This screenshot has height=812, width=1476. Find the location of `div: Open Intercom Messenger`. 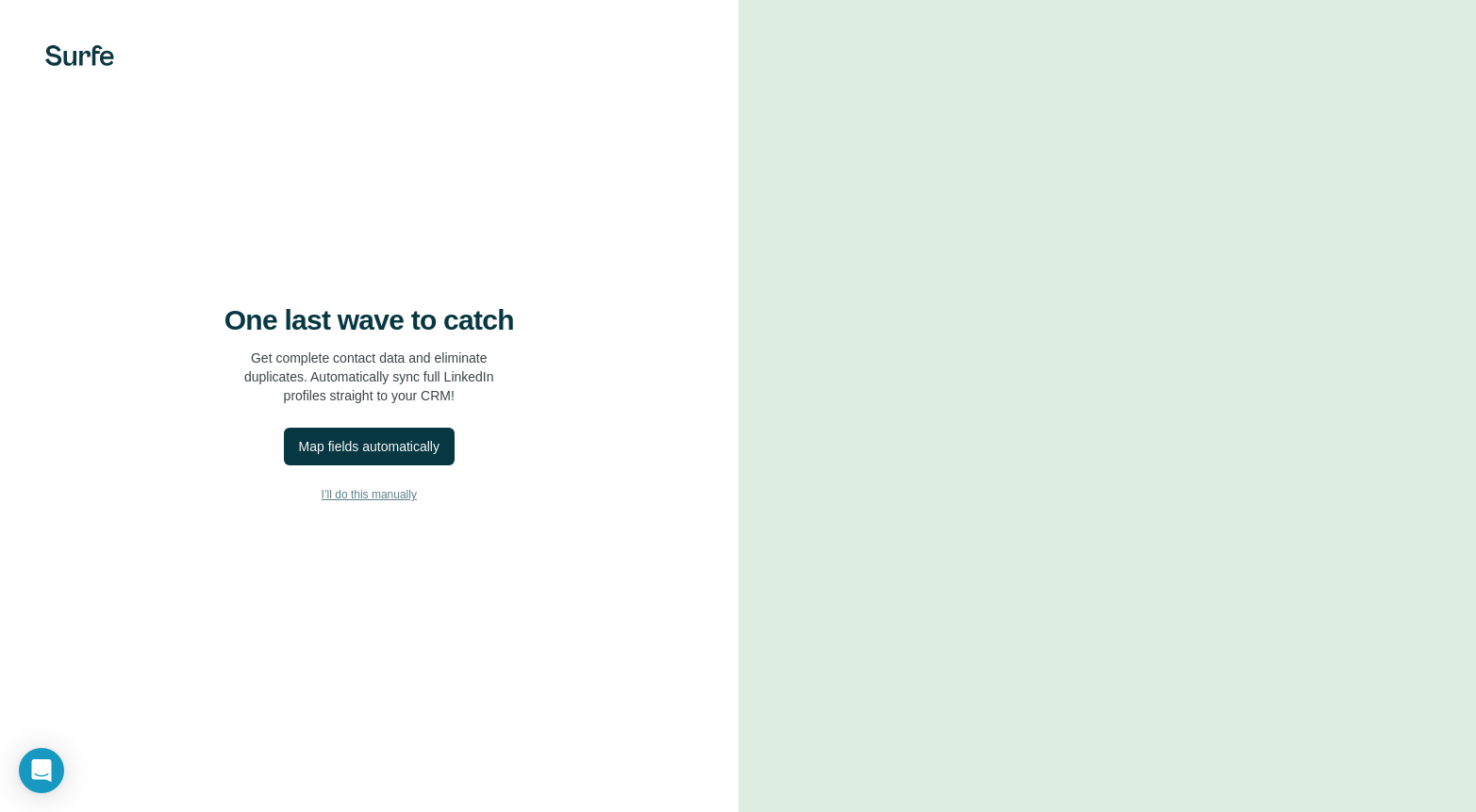

div: Open Intercom Messenger is located at coordinates (42, 771).